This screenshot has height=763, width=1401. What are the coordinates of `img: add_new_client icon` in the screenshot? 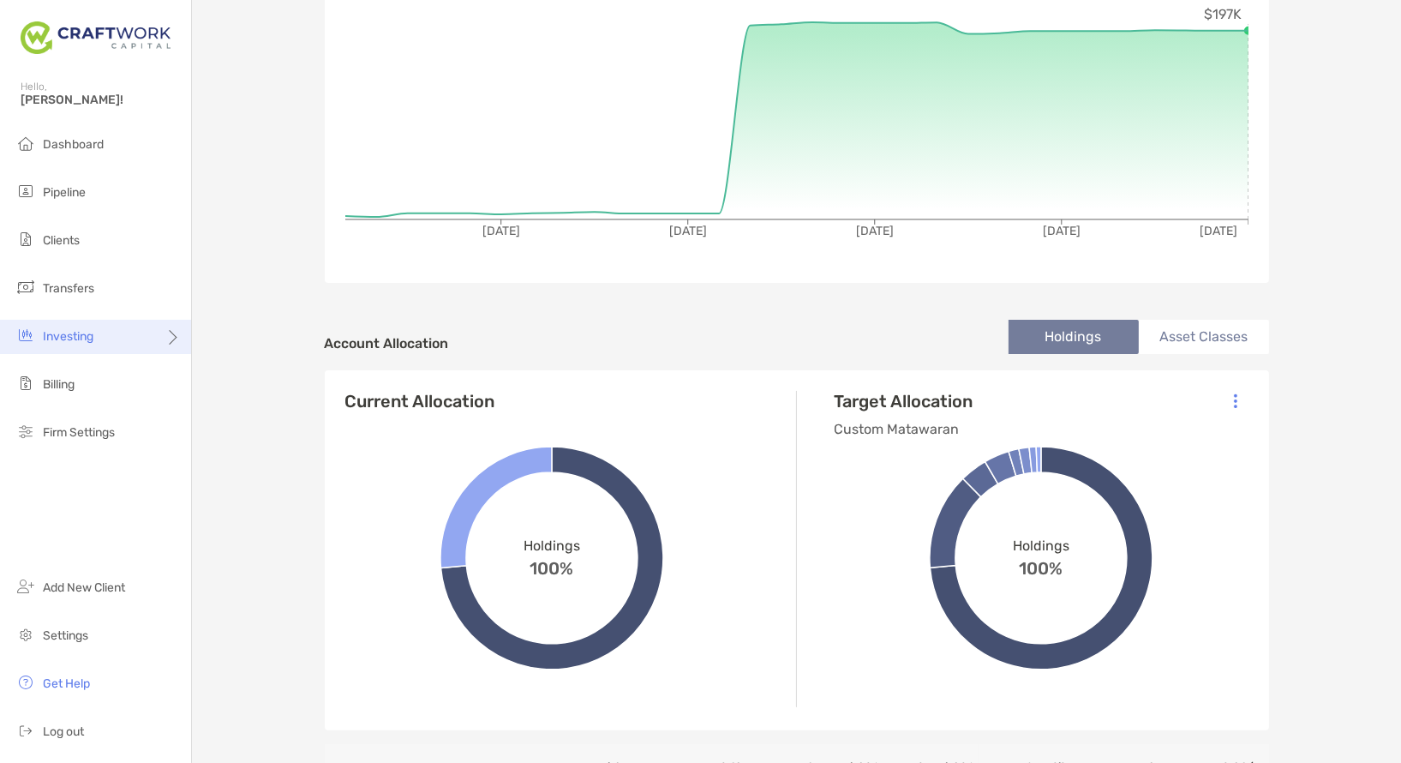 It's located at (26, 586).